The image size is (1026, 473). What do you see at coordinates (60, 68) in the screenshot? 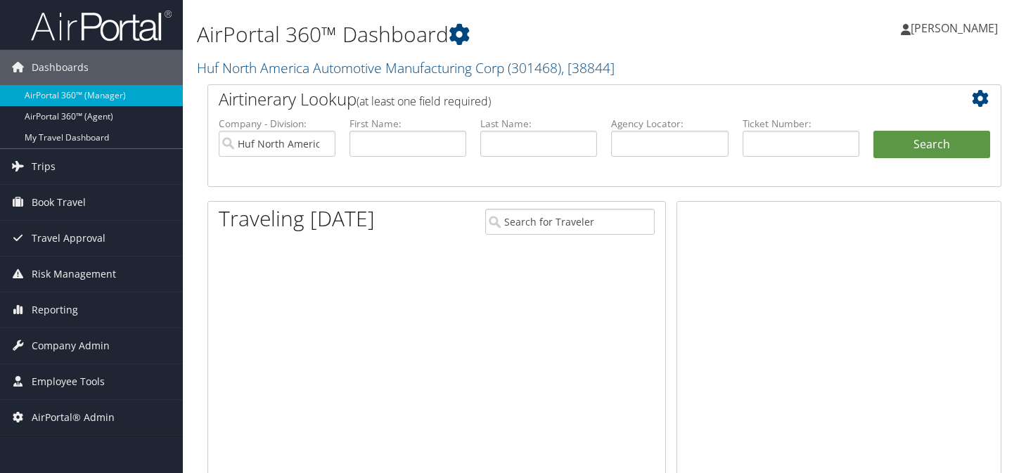
I see `span: Dashboards` at bounding box center [60, 68].